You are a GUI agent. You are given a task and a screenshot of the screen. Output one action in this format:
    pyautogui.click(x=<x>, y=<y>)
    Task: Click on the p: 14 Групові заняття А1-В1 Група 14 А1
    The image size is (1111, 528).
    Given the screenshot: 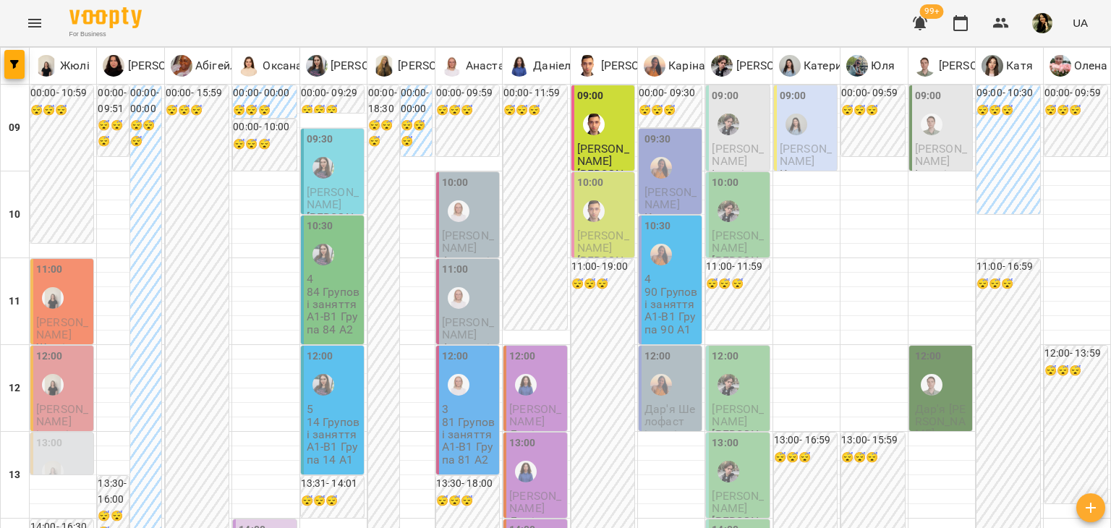 What is the action you would take?
    pyautogui.click(x=333, y=440)
    